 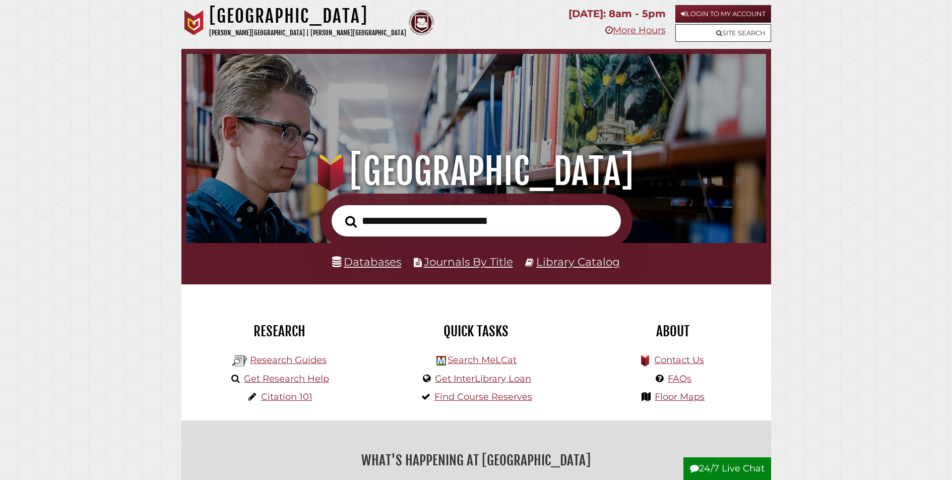 What do you see at coordinates (468, 262) in the screenshot?
I see `a: Journals By Title` at bounding box center [468, 262].